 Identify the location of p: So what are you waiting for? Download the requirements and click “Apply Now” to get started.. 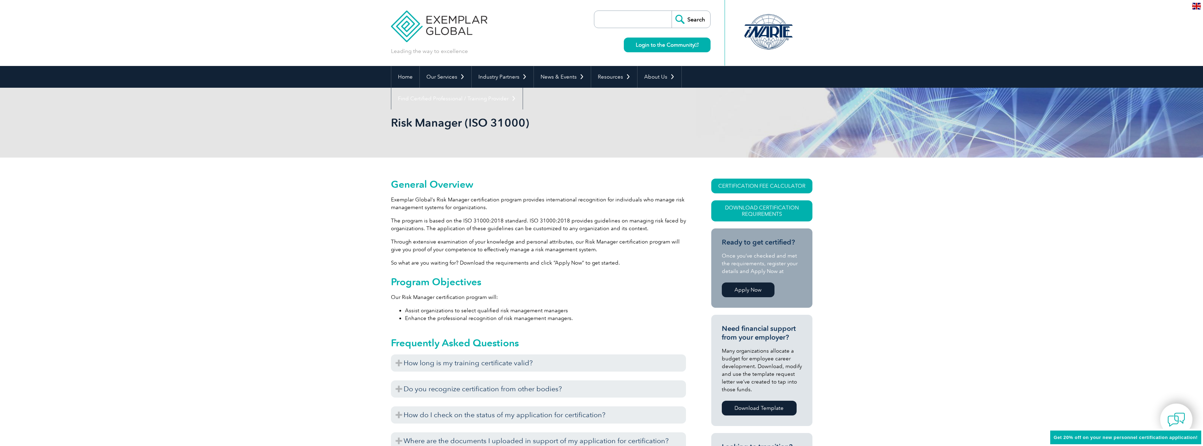
(539, 263).